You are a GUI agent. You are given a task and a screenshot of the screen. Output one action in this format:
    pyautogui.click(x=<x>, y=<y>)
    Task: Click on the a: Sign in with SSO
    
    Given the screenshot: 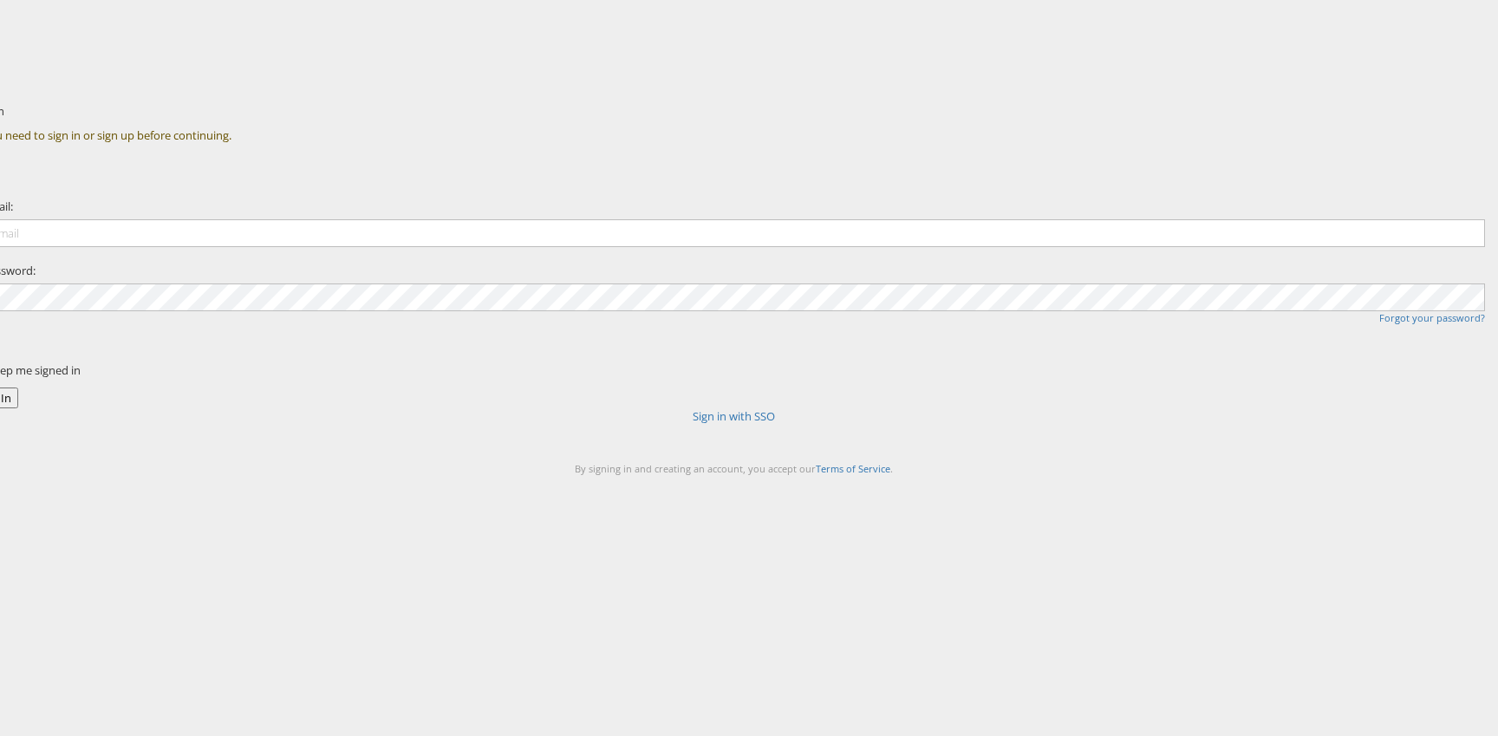 What is the action you would take?
    pyautogui.click(x=733, y=416)
    